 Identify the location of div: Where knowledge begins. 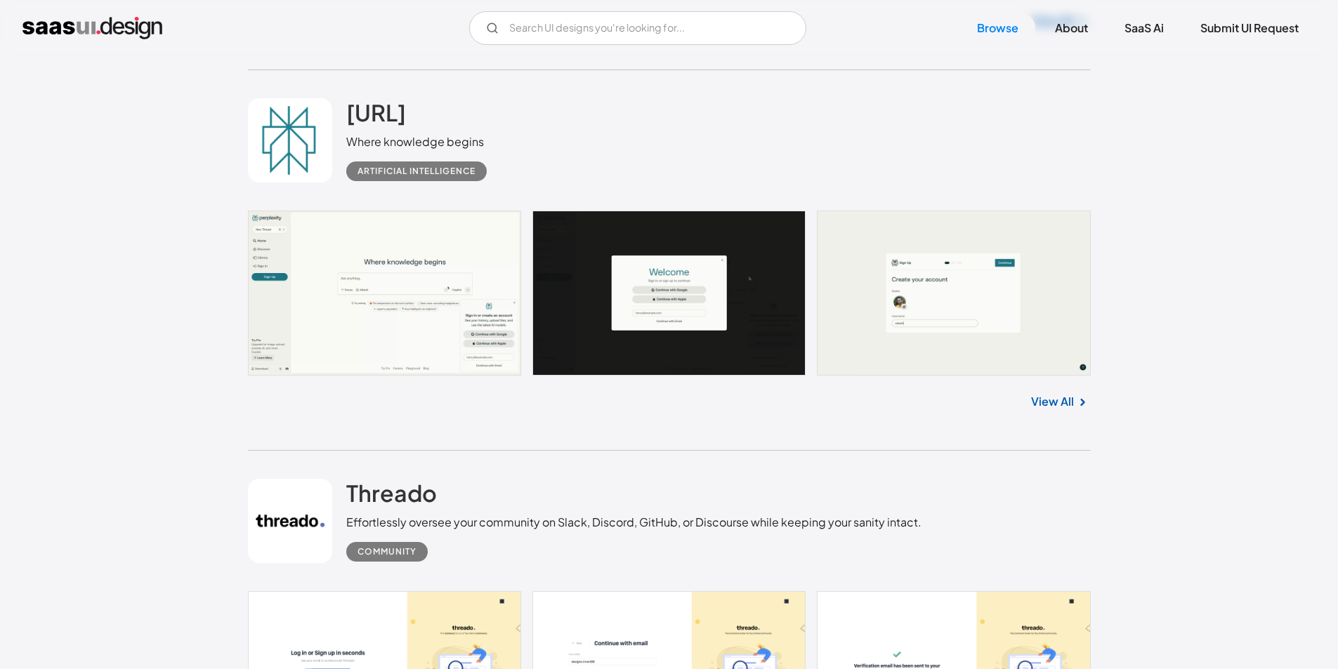
(422, 142).